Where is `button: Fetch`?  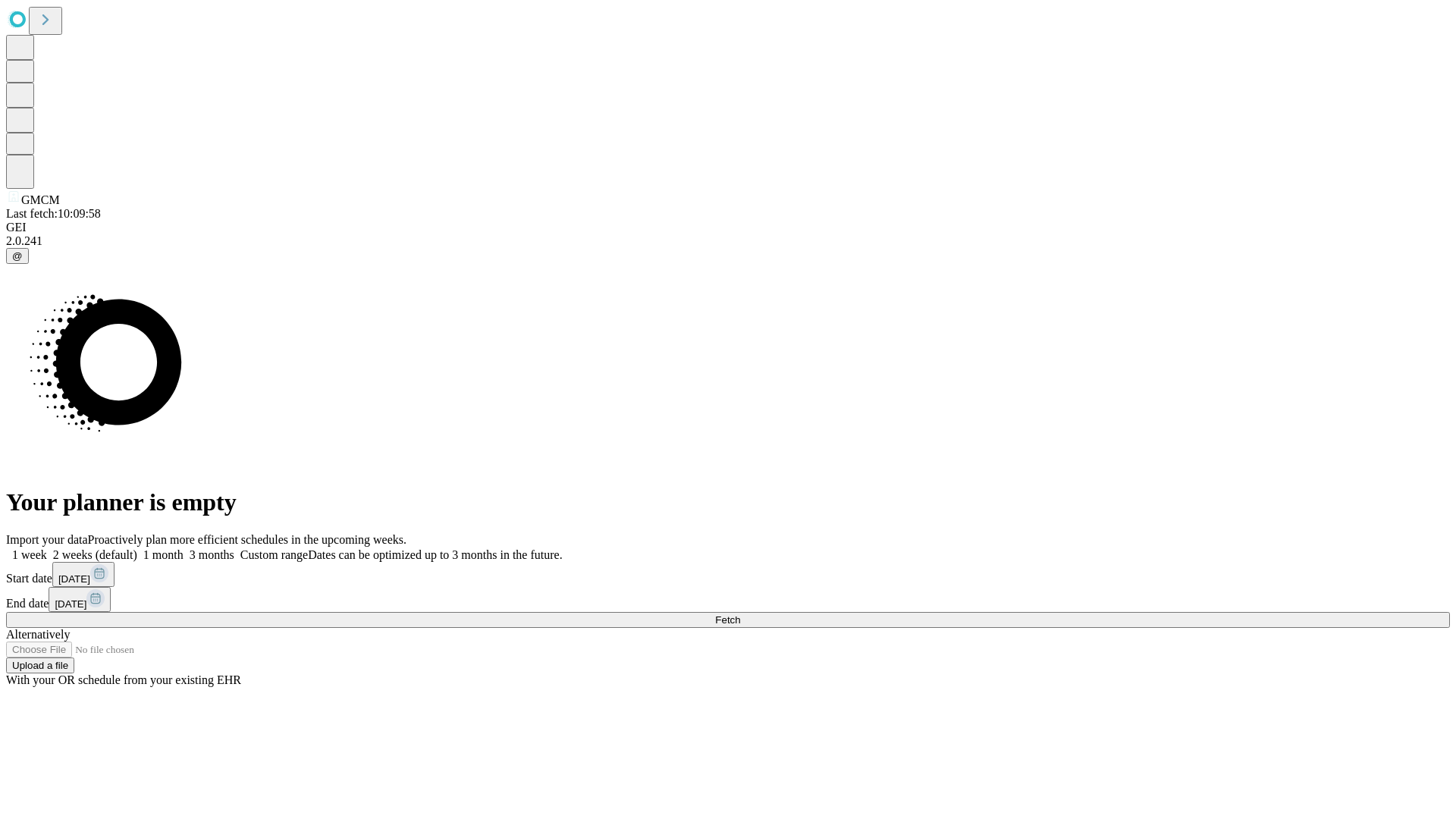 button: Fetch is located at coordinates (728, 619).